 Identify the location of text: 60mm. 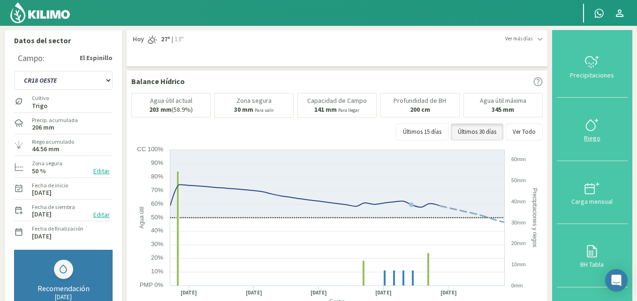
(518, 159).